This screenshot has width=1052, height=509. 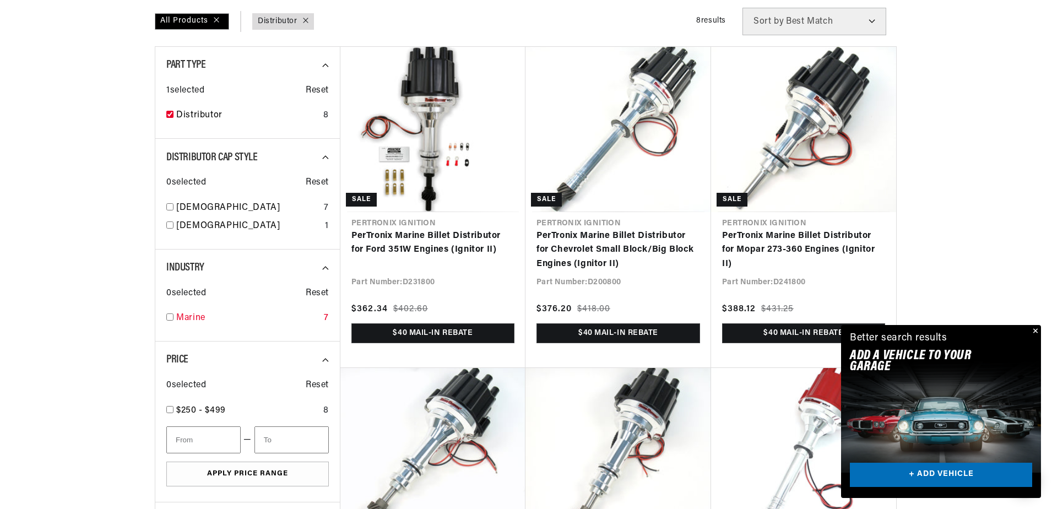 I want to click on a: PerTronix Marine Billet Distributor for Chevrolet Small Block/Big Block Engines (Ignitor II), so click(x=618, y=250).